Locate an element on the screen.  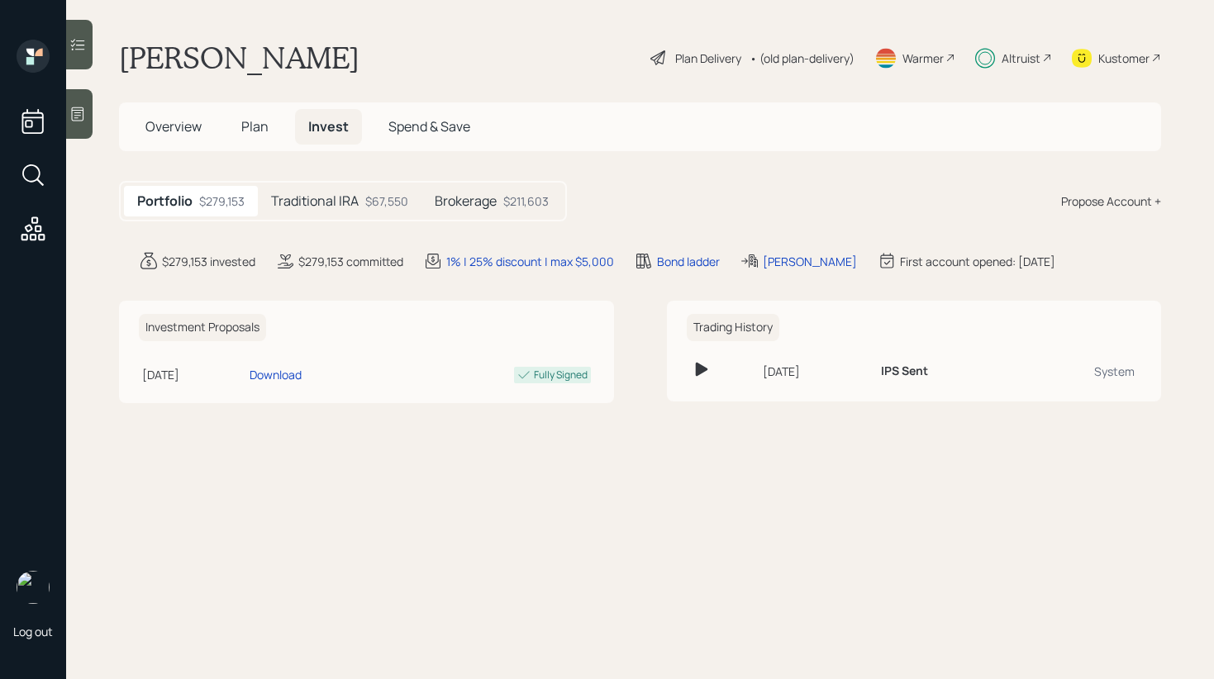
div: $67,550 is located at coordinates (387, 201).